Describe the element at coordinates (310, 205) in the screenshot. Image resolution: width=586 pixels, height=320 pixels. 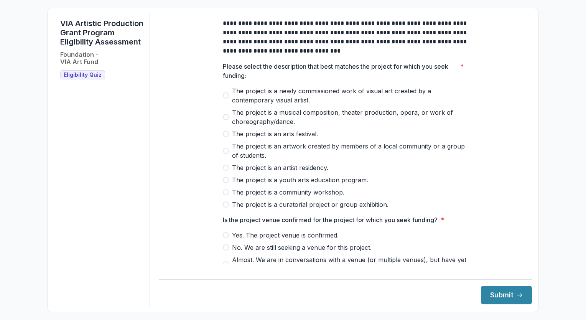
I see `span: The project is a curatorial project or group exhibition.` at that location.